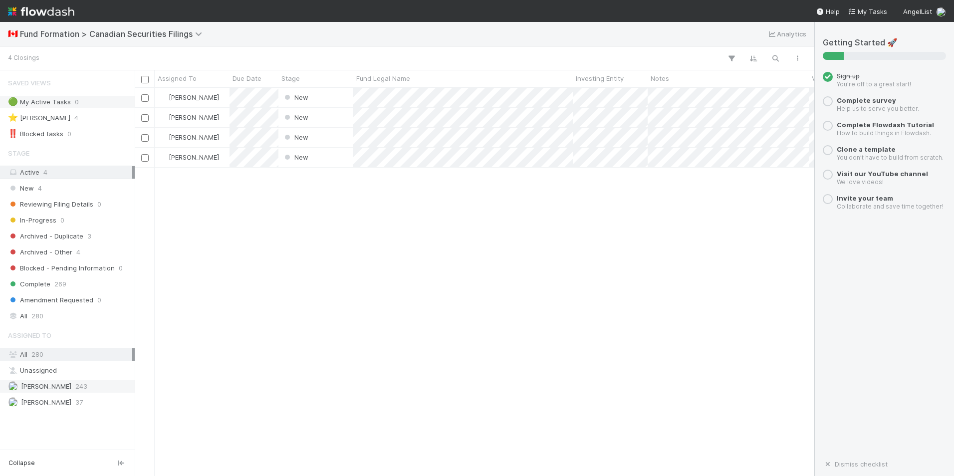 Image resolution: width=954 pixels, height=476 pixels. What do you see at coordinates (832, 78) in the screenshot?
I see `span: Vehicle Type` at bounding box center [832, 78].